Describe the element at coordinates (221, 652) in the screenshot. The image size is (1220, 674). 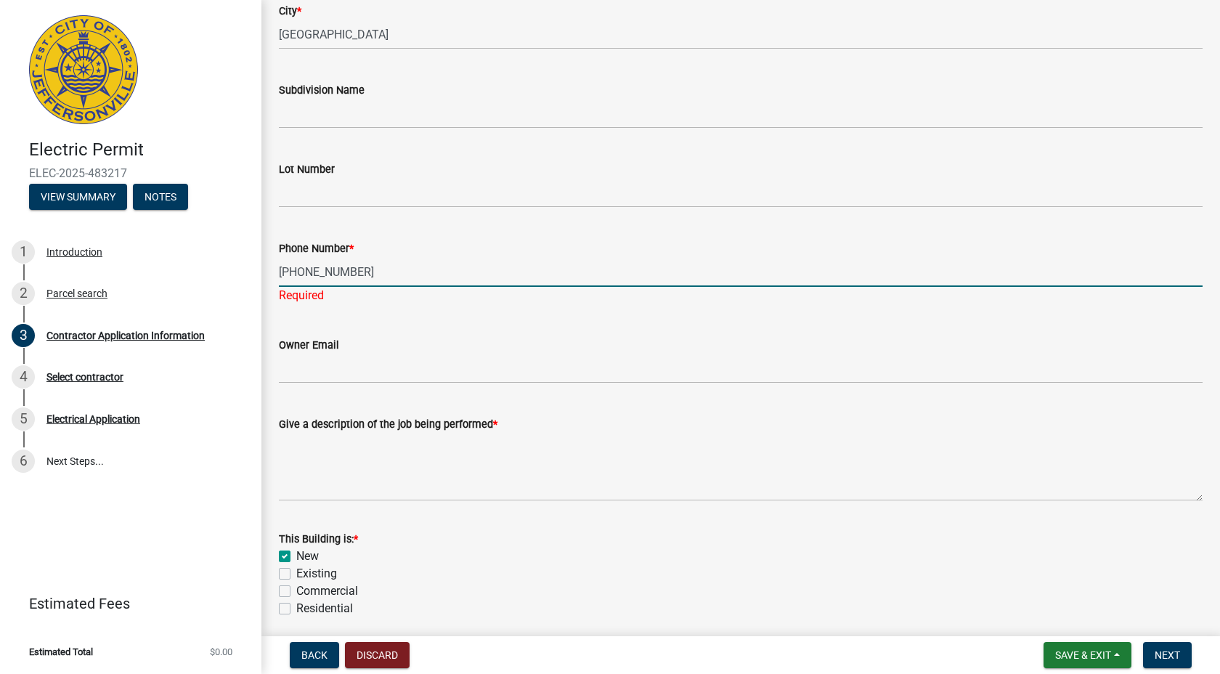
I see `span: $0.00` at that location.